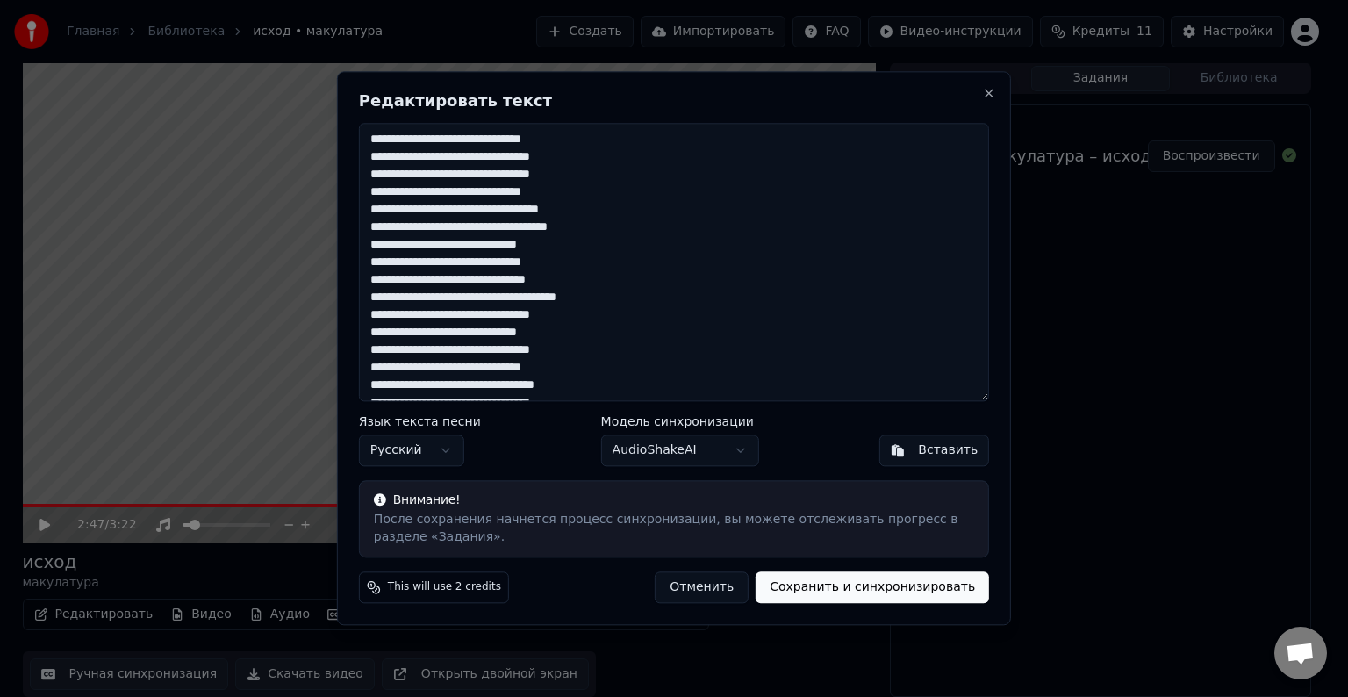 This screenshot has width=1348, height=697. I want to click on span: This will use 2 credits, so click(444, 588).